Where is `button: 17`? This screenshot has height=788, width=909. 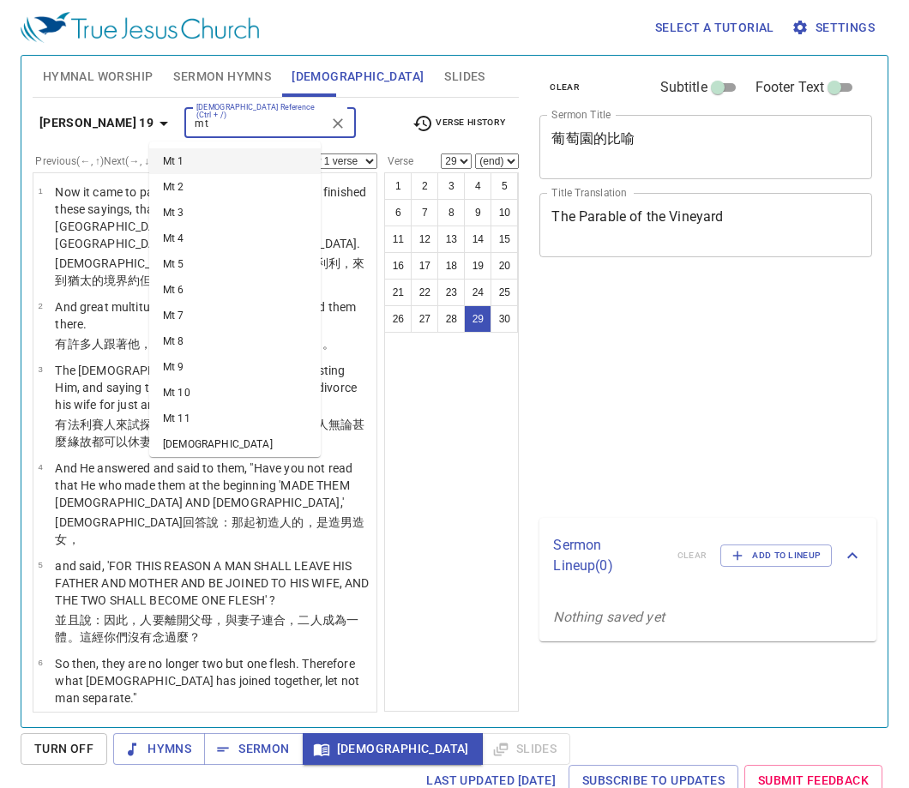 button: 17 is located at coordinates (425, 266).